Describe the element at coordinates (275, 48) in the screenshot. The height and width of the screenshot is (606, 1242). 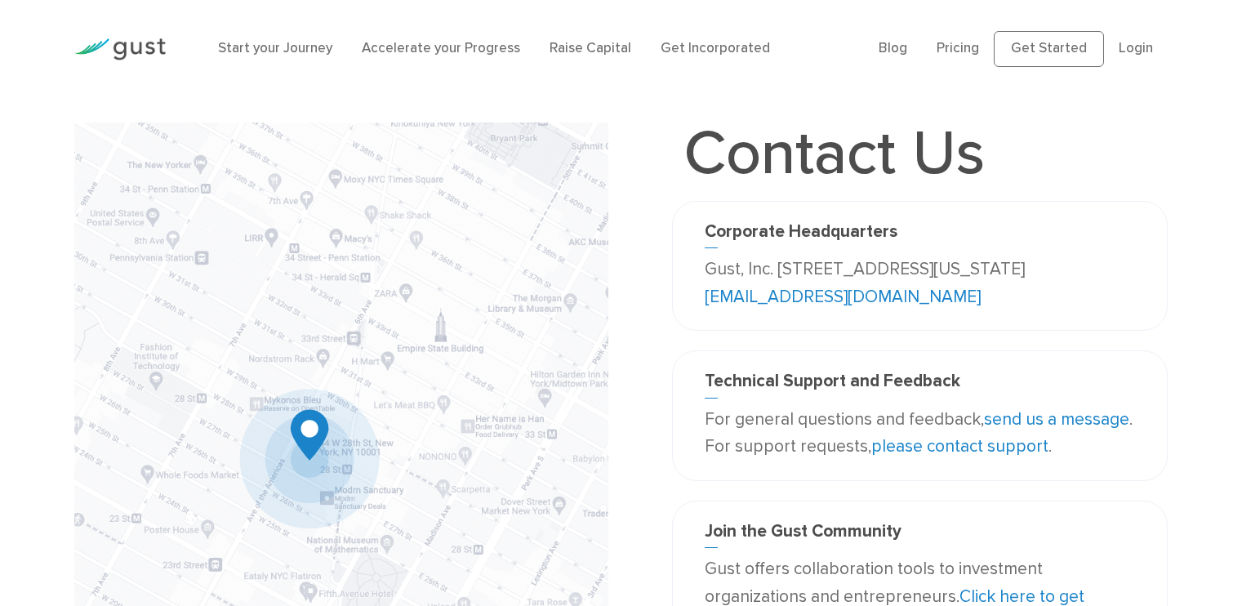
I see `a: Start your Journey` at that location.